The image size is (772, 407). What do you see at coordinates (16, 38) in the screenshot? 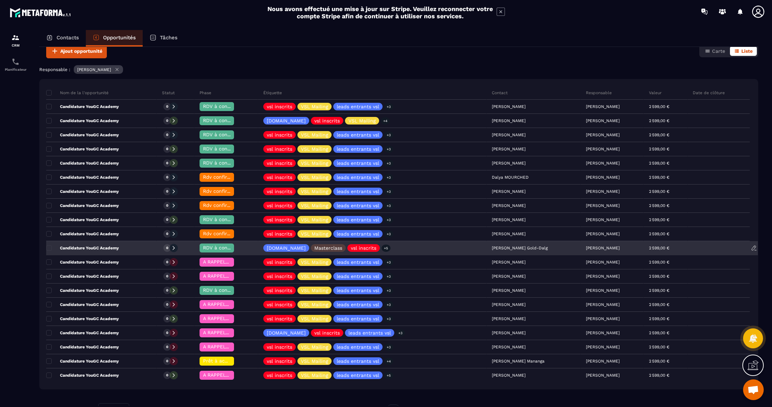
I see `img: formation` at bounding box center [16, 38].